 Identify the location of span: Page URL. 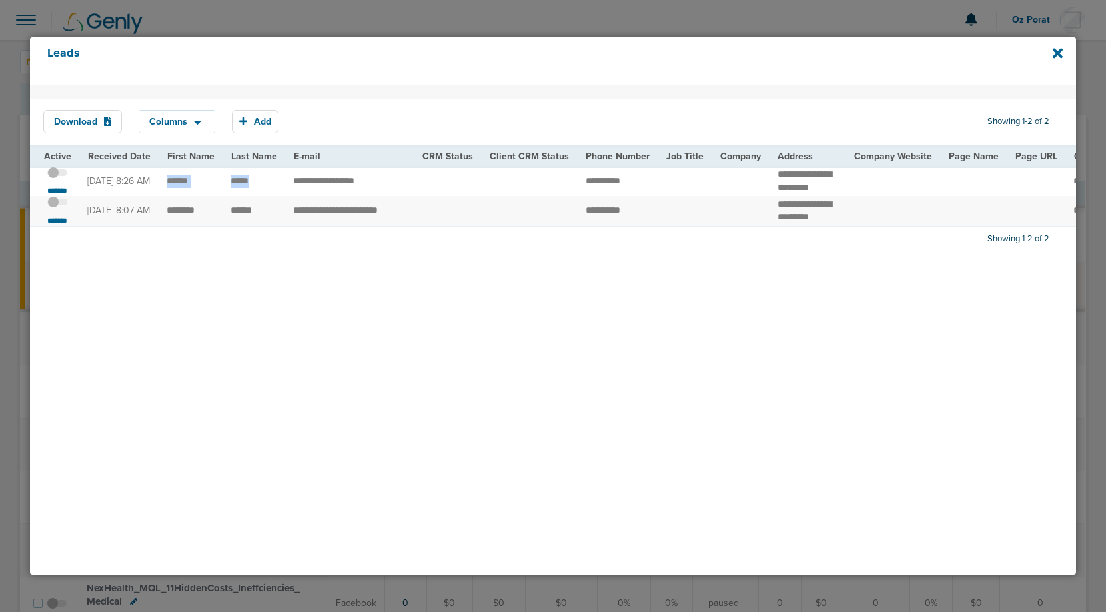
(1036, 156).